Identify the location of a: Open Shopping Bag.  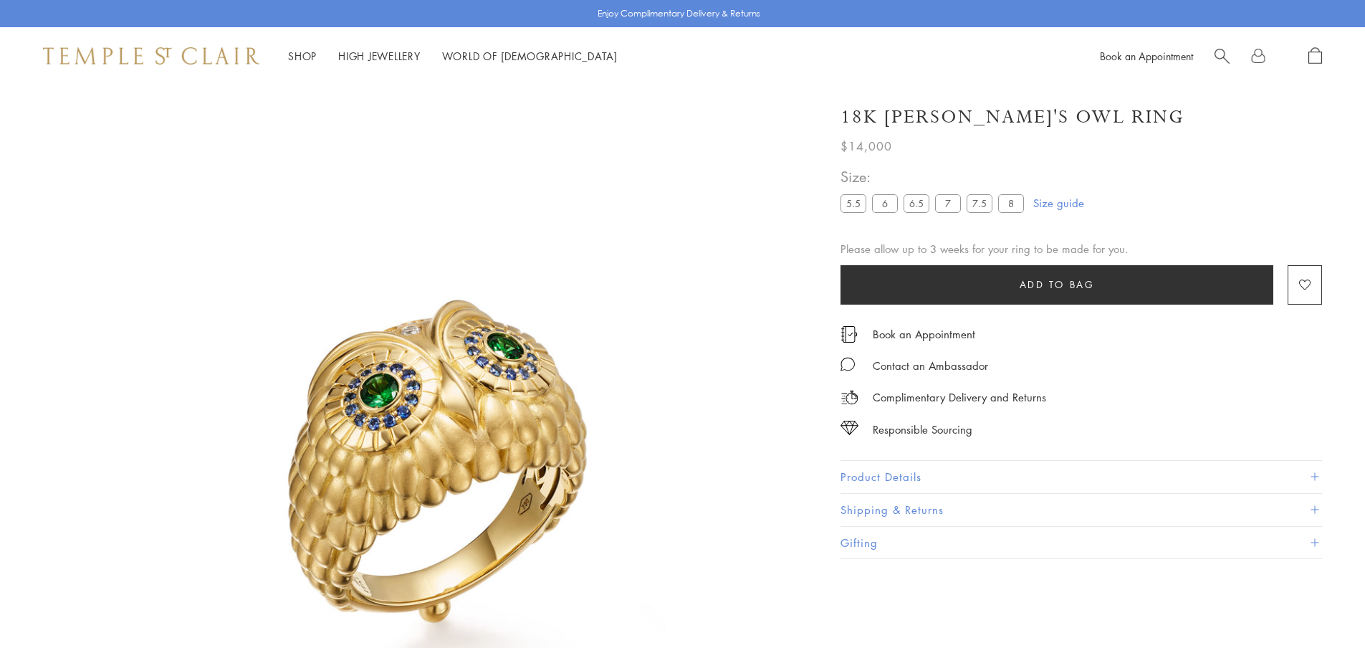
(1315, 56).